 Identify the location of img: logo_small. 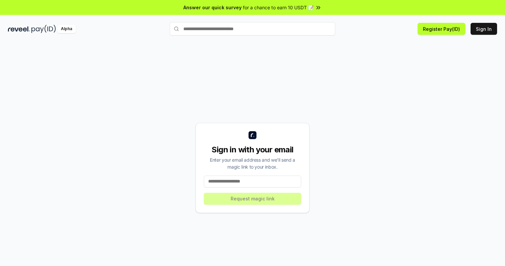
(252, 135).